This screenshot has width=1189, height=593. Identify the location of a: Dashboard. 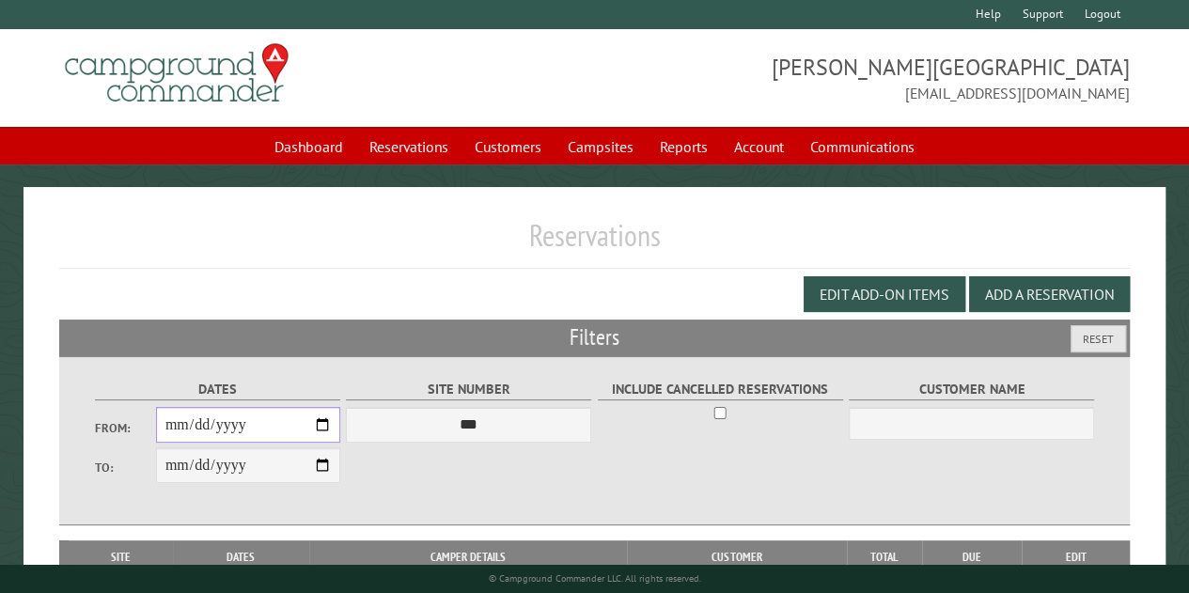
(308, 147).